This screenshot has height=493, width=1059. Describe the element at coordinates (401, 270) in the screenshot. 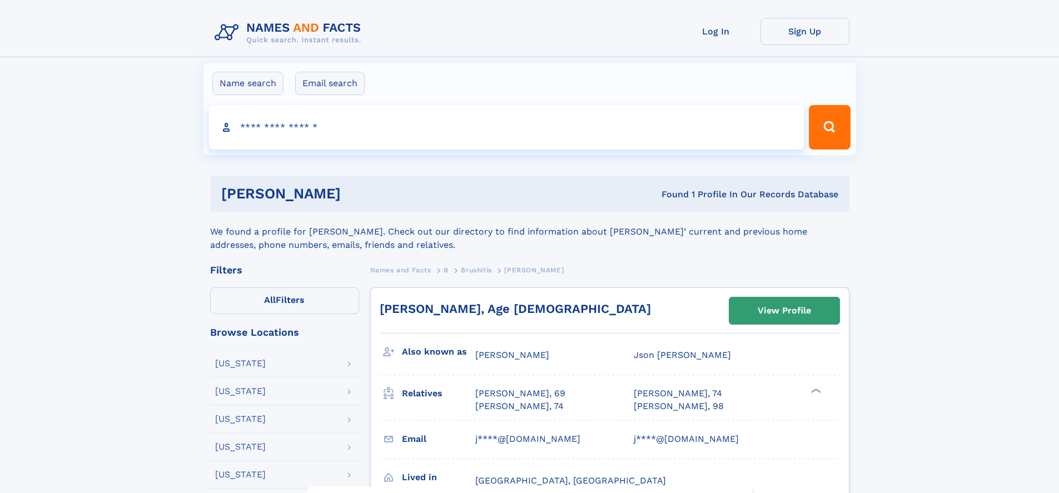

I see `a: Names and Facts` at that location.